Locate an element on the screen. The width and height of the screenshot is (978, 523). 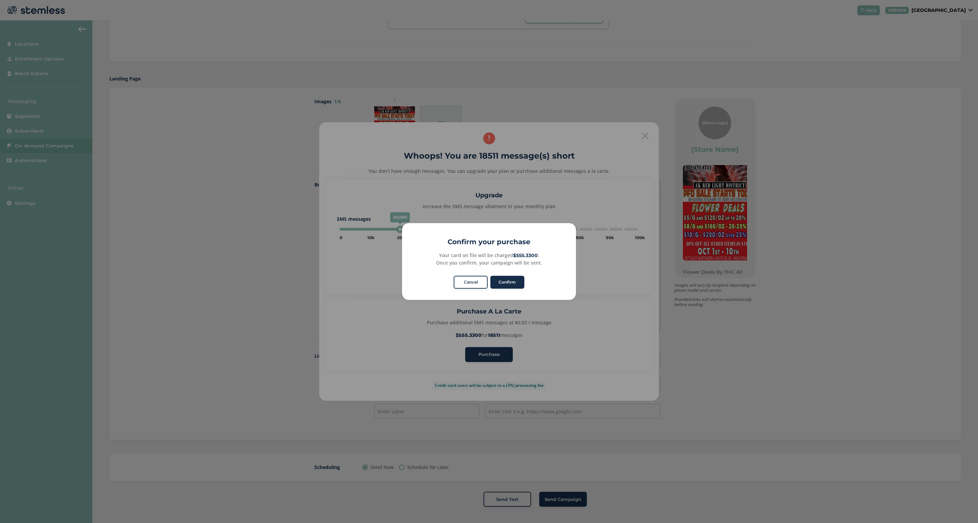
h2: Confirm your purchase is located at coordinates (489, 242).